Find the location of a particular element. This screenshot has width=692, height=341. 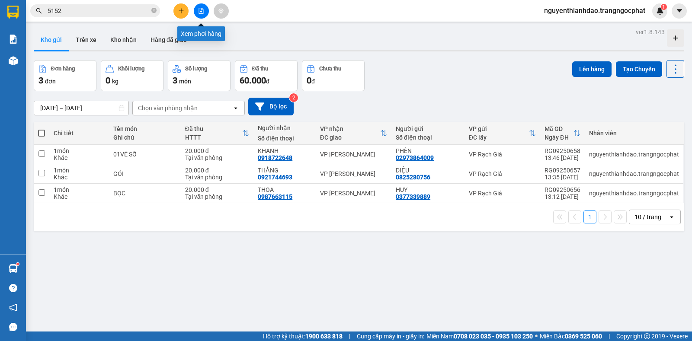

div: Khối lượng is located at coordinates (131, 69).